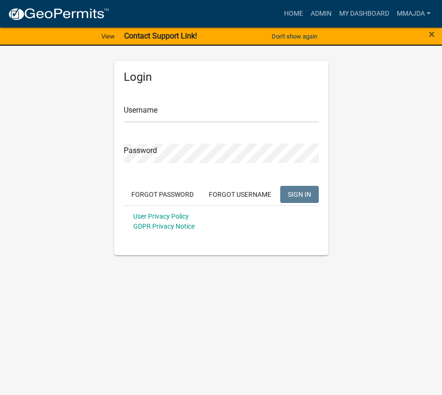 This screenshot has width=442, height=395. What do you see at coordinates (321, 14) in the screenshot?
I see `a: Admin` at bounding box center [321, 14].